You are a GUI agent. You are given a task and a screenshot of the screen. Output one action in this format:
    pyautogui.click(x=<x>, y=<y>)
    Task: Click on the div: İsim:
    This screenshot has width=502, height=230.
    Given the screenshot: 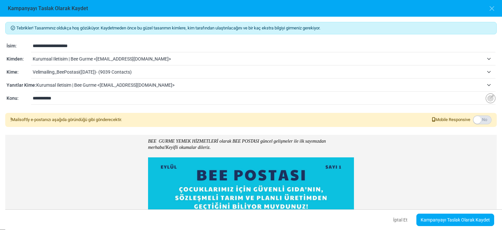 What is the action you would take?
    pyautogui.click(x=19, y=46)
    